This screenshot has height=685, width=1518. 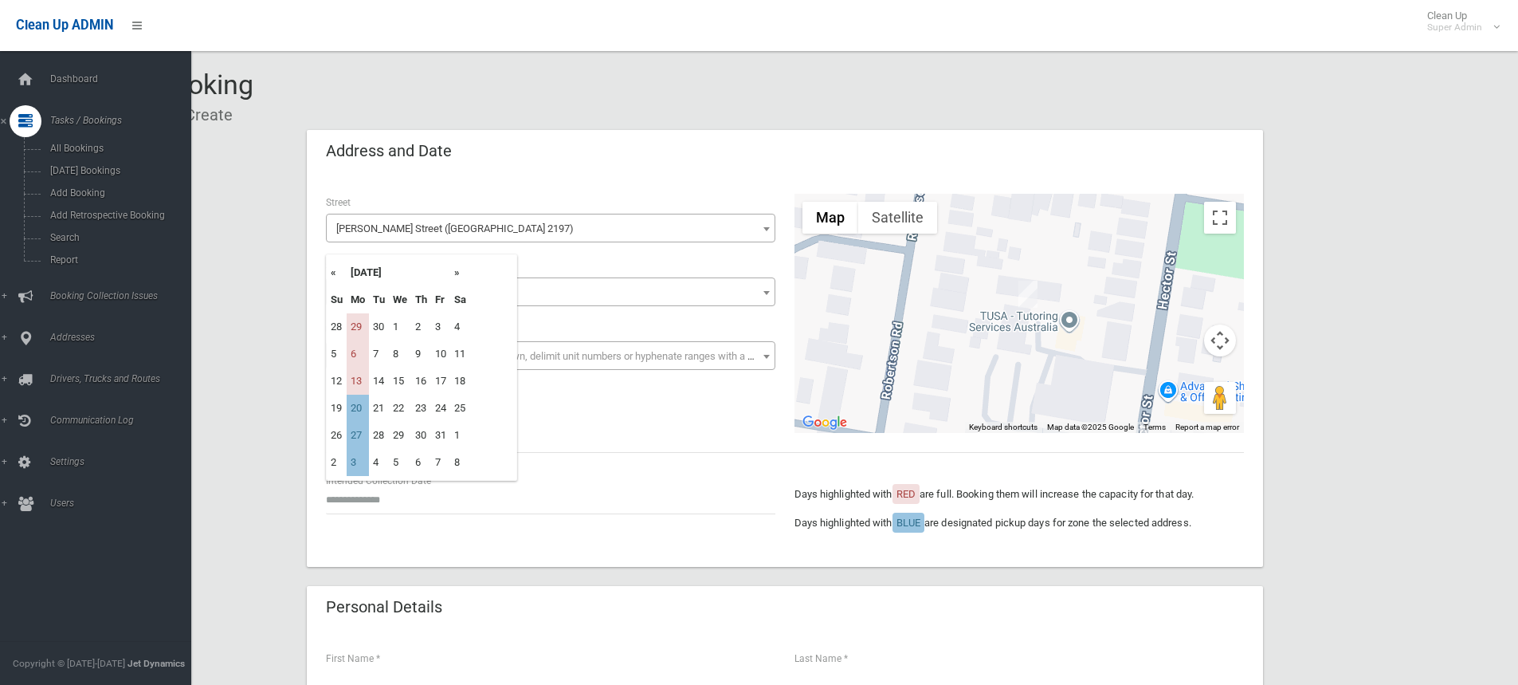 I want to click on span: All Bookings, so click(x=117, y=148).